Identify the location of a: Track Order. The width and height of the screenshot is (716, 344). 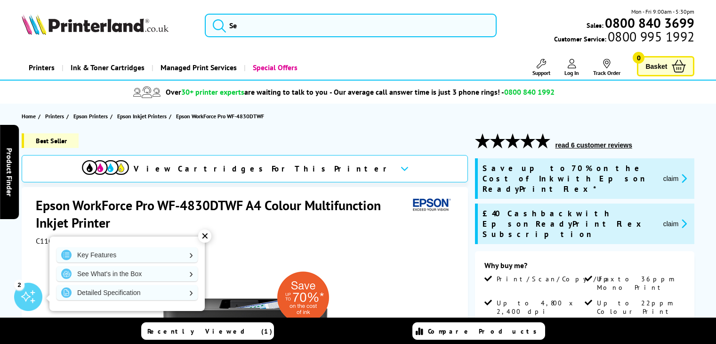
(607, 67).